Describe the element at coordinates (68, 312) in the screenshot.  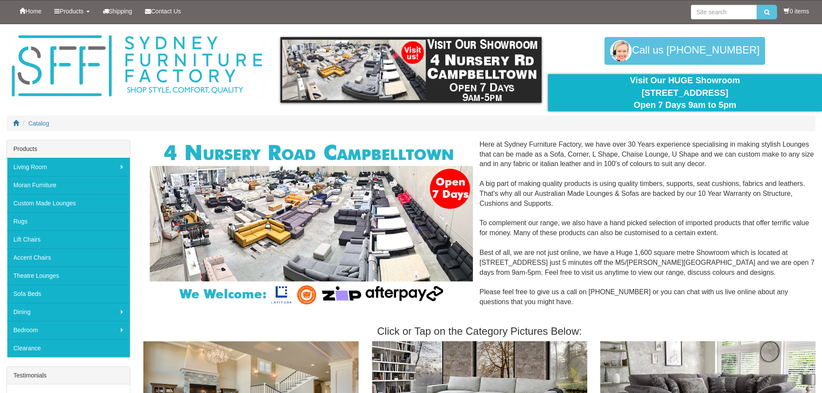
I see `a: Dining` at that location.